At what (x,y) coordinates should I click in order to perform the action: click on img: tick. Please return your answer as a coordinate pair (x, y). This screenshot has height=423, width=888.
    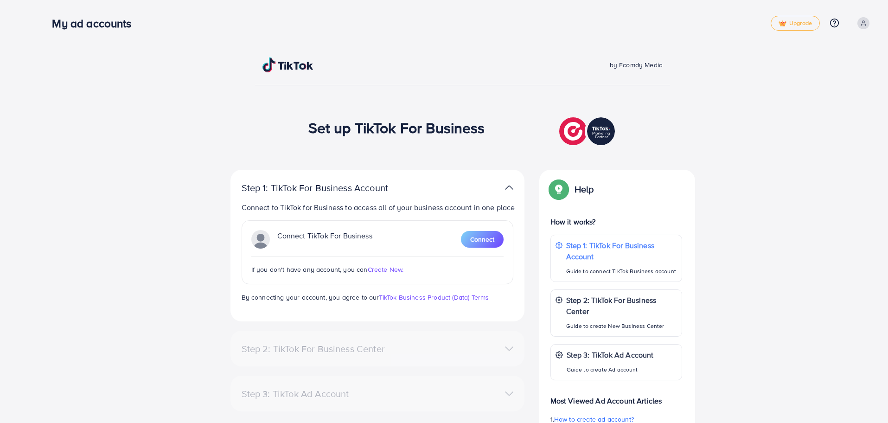
    Looking at the image, I should click on (782, 24).